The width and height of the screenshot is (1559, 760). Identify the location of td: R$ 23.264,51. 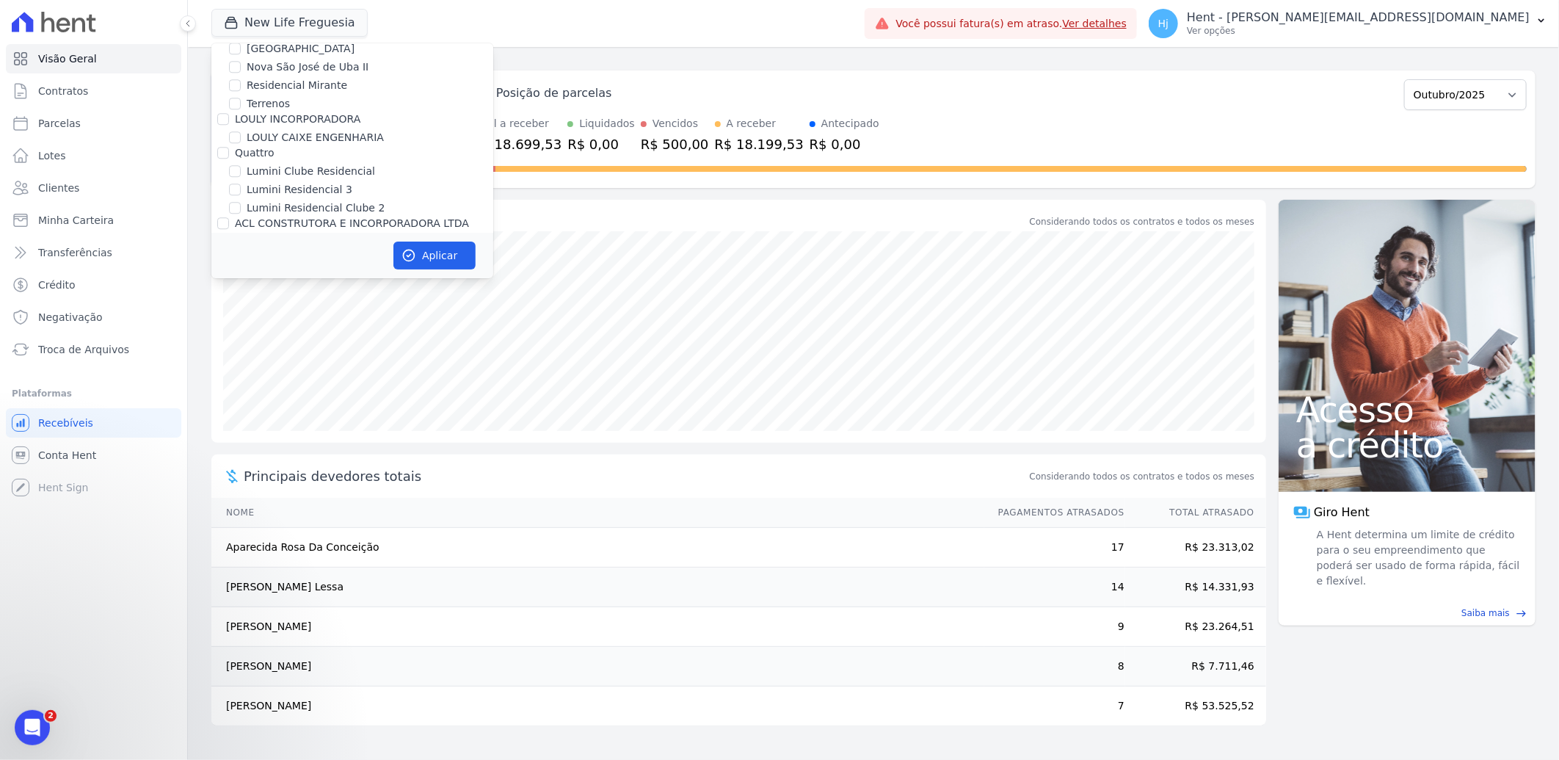
(1195, 627).